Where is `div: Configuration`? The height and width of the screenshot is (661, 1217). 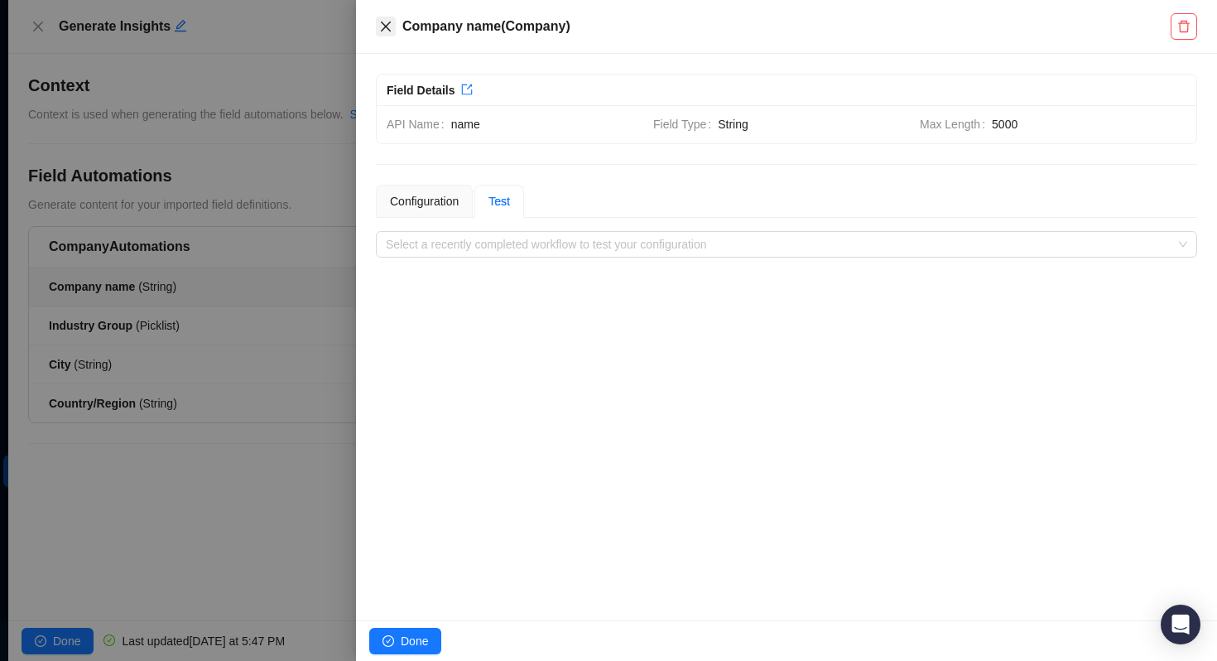 div: Configuration is located at coordinates (424, 201).